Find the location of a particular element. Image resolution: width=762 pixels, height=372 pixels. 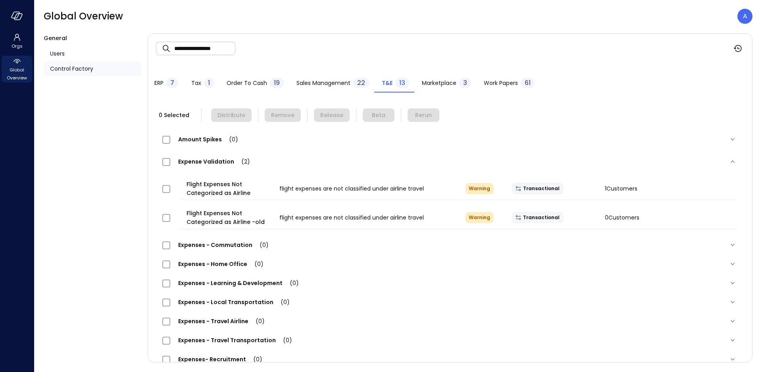

span: Expenses- Recruitment is located at coordinates (220, 359).